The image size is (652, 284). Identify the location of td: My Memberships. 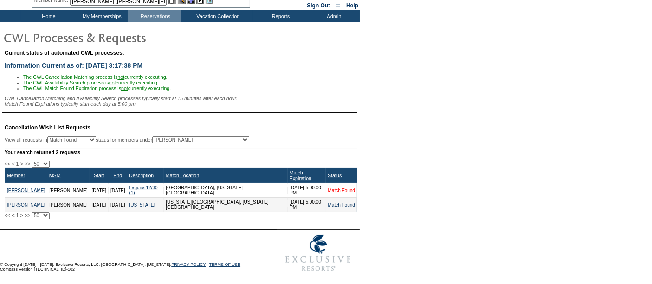
(101, 16).